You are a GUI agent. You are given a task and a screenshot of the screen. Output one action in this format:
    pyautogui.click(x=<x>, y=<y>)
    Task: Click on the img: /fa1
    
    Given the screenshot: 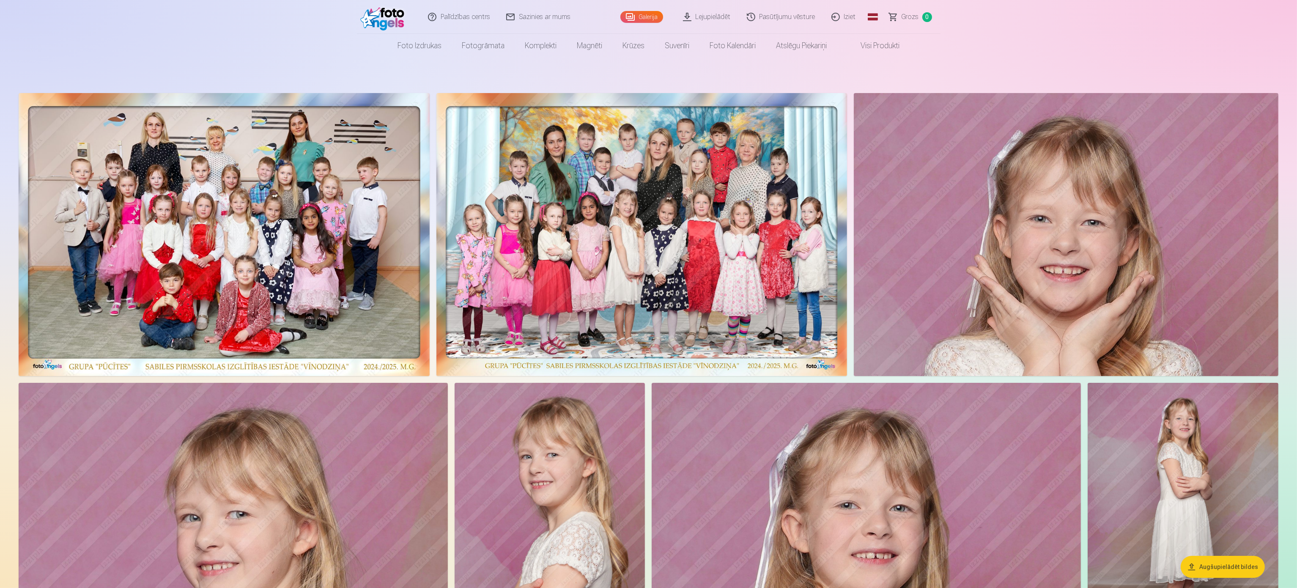 What is the action you would take?
    pyautogui.click(x=384, y=17)
    